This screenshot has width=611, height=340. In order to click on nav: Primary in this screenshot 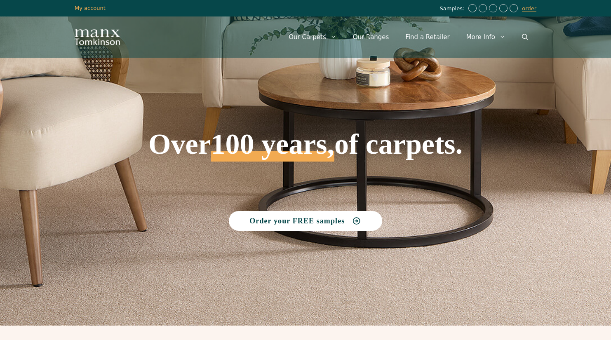, I will do `click(408, 37)`.